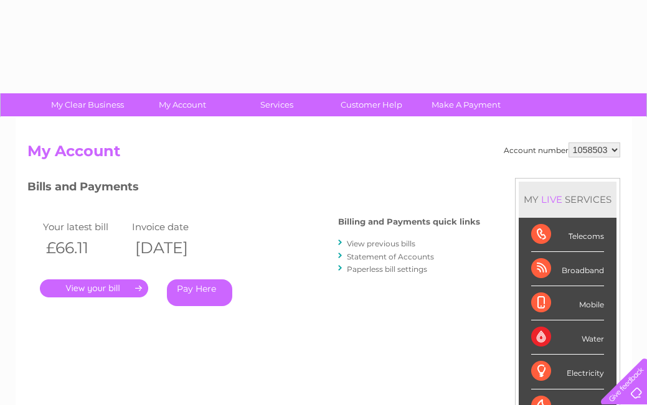 The width and height of the screenshot is (647, 405). Describe the element at coordinates (567, 337) in the screenshot. I see `div: Water` at that location.